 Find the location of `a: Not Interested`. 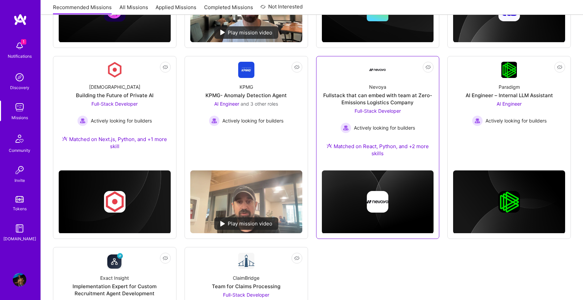

a: Not Interested is located at coordinates (282, 9).